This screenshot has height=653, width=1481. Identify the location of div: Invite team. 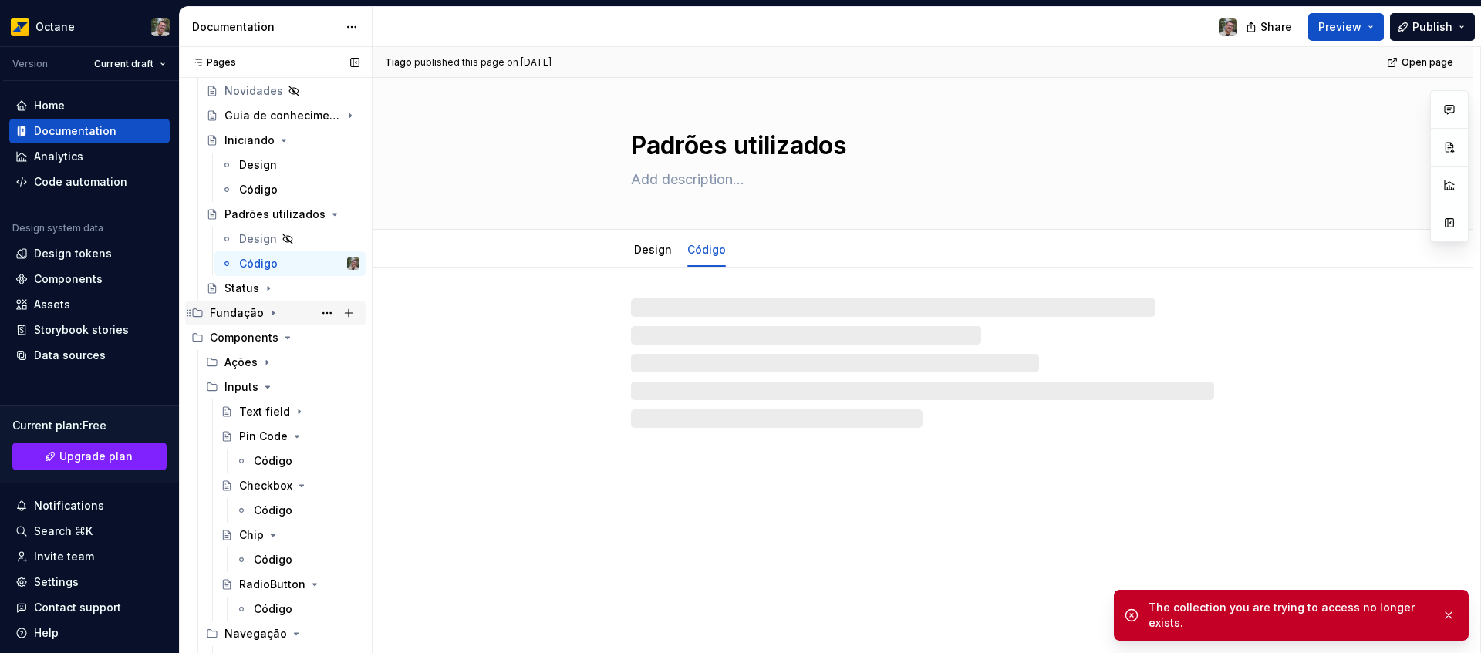
(64, 557).